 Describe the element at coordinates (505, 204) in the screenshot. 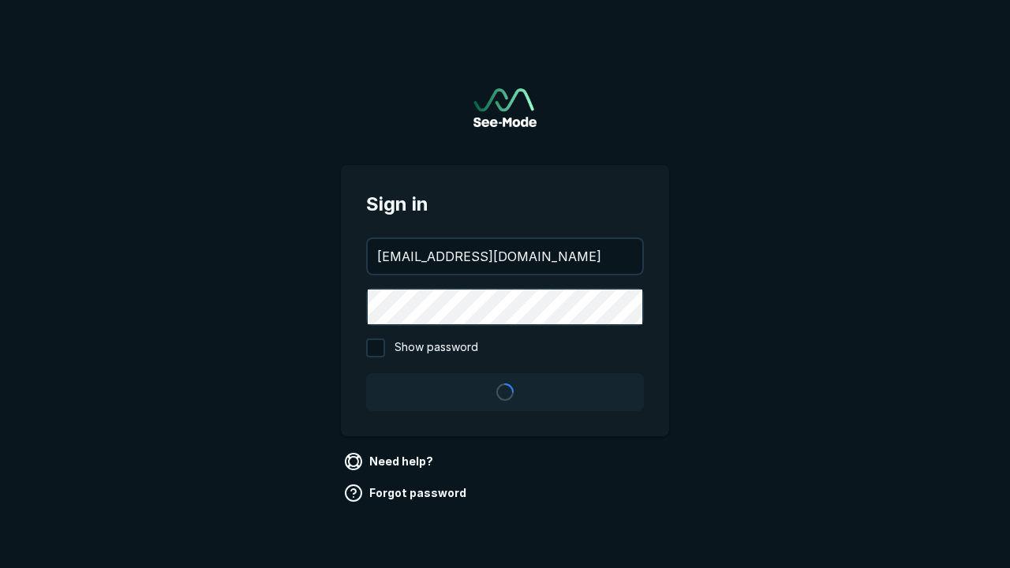

I see `span: Sign in` at that location.